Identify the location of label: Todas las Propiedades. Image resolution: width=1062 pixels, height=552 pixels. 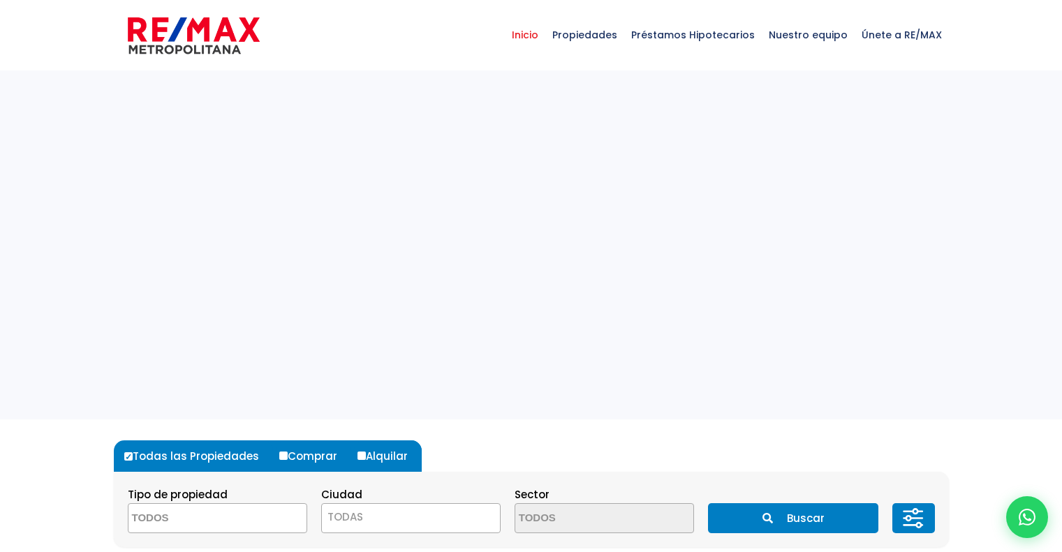
(197, 456).